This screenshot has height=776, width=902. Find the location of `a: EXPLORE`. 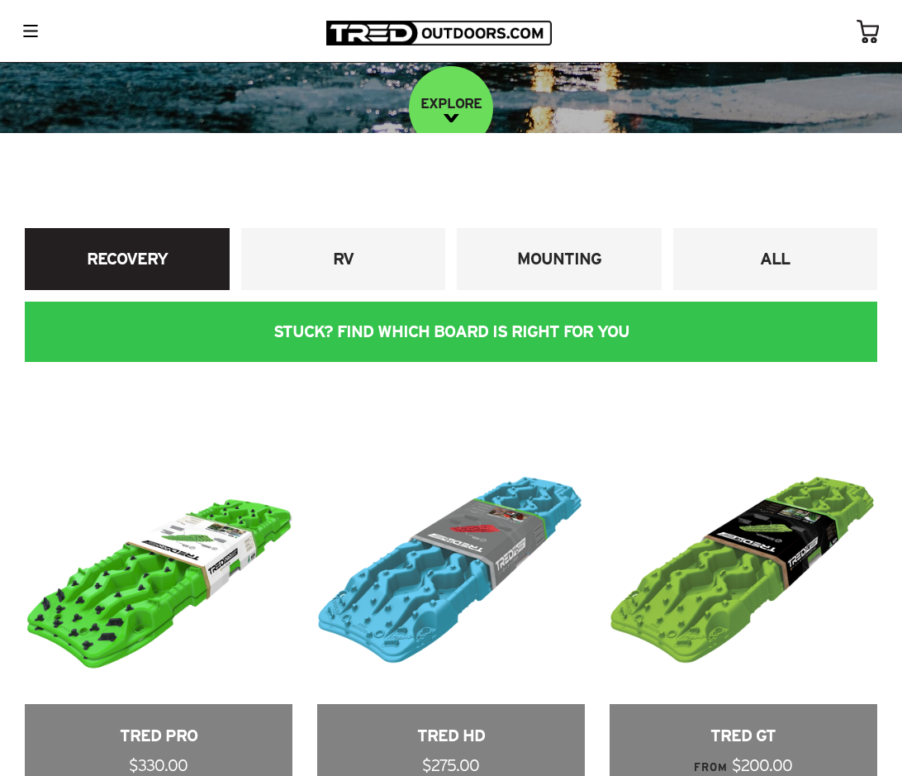

a: EXPLORE is located at coordinates (451, 108).